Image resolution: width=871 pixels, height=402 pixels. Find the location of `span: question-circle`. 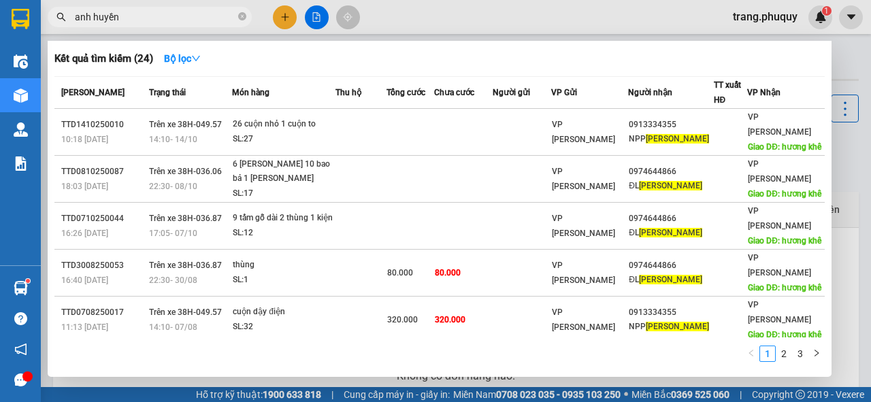

span: question-circle is located at coordinates (20, 318).